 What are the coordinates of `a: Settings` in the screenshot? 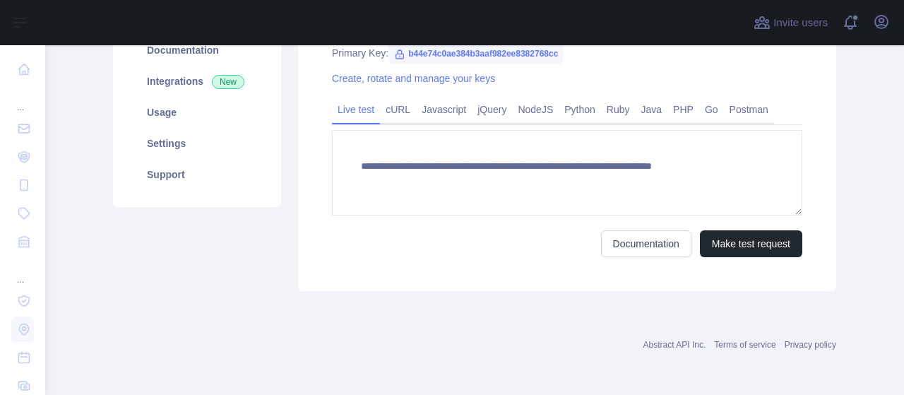 It's located at (197, 143).